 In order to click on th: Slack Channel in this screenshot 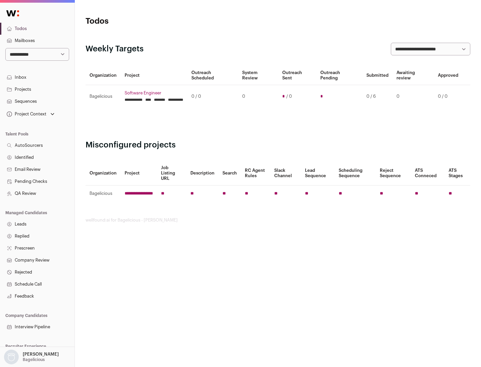, I will do `click(286, 173)`.